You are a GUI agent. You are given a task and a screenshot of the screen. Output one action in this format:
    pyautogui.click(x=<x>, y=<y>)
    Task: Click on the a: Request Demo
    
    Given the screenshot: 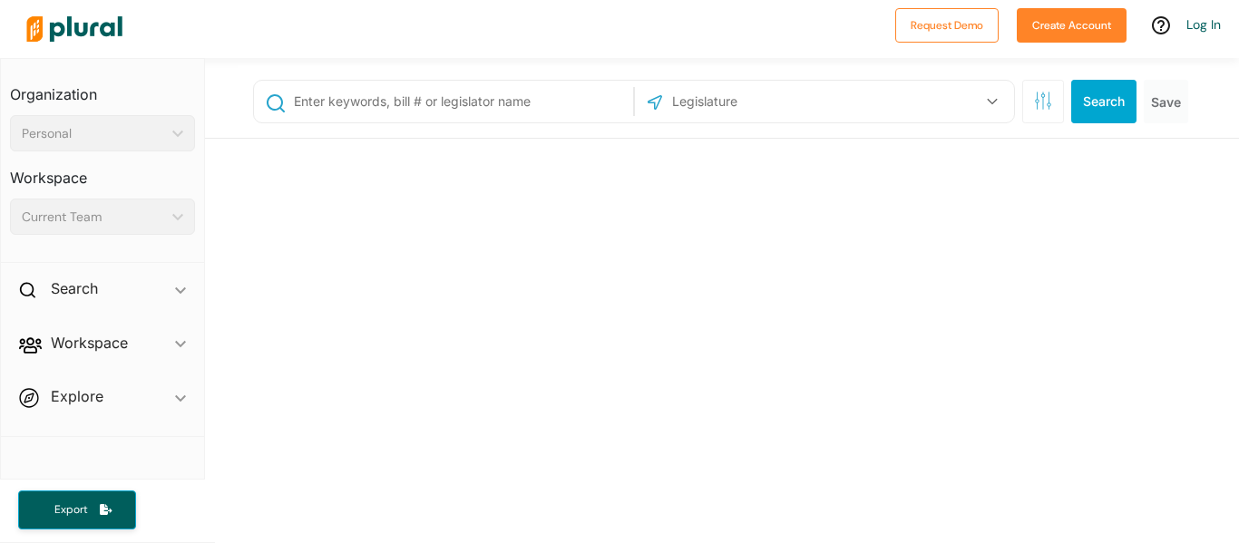 What is the action you would take?
    pyautogui.click(x=947, y=24)
    